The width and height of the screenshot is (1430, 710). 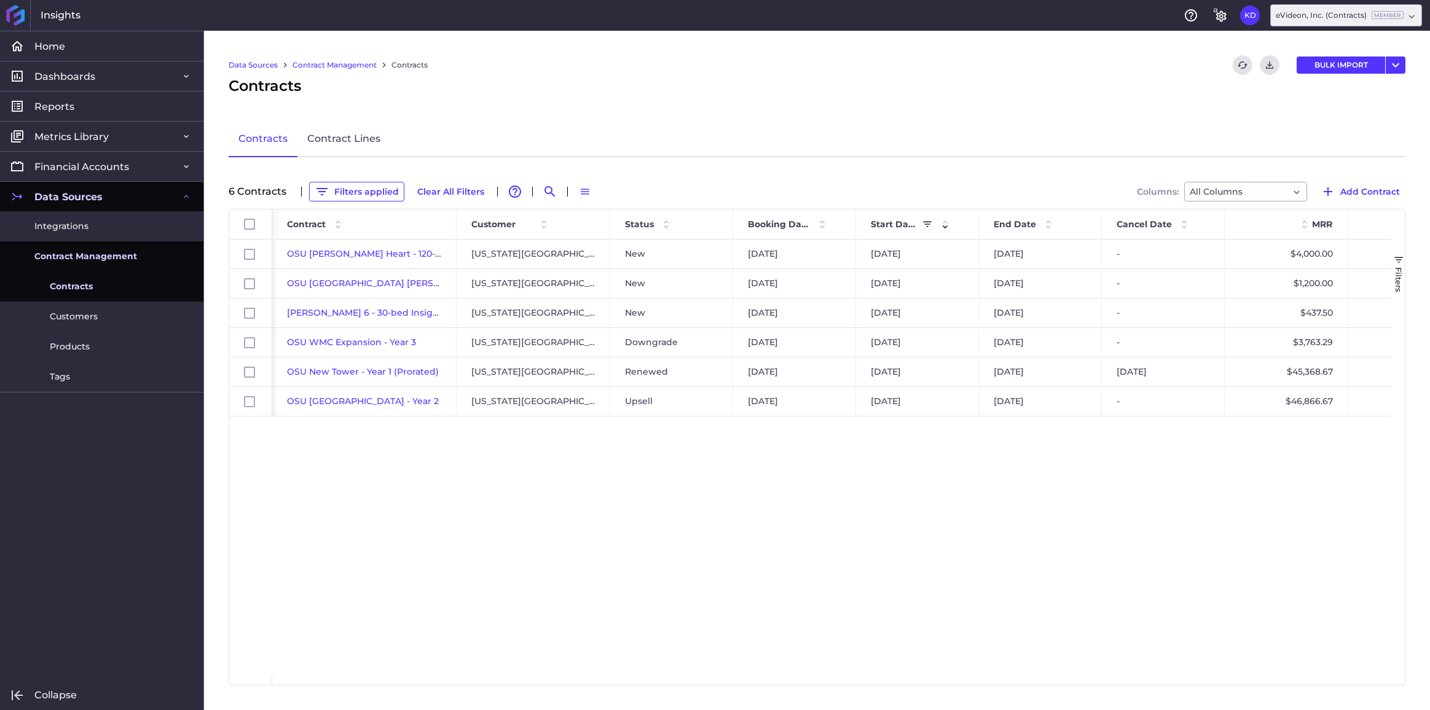 What do you see at coordinates (1388, 15) in the screenshot?
I see `ins: Member` at bounding box center [1388, 15].